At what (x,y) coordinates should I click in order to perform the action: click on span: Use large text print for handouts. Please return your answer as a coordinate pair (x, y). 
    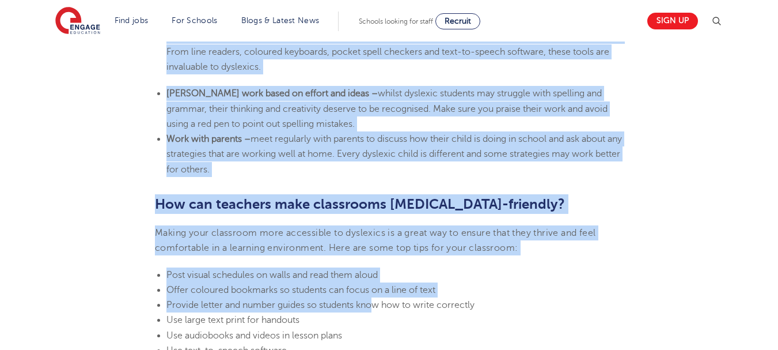
    Looking at the image, I should click on (233, 320).